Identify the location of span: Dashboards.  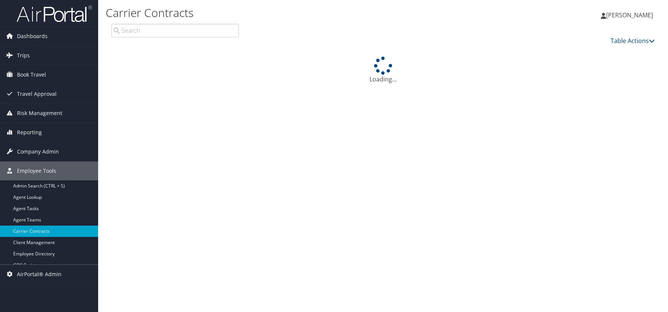
(32, 36).